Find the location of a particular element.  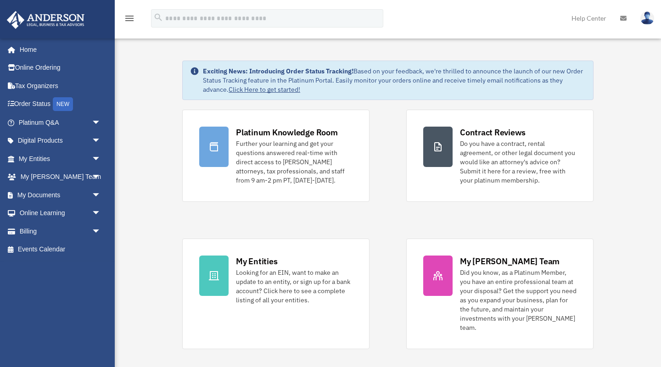

div: My Entities is located at coordinates (256, 261).